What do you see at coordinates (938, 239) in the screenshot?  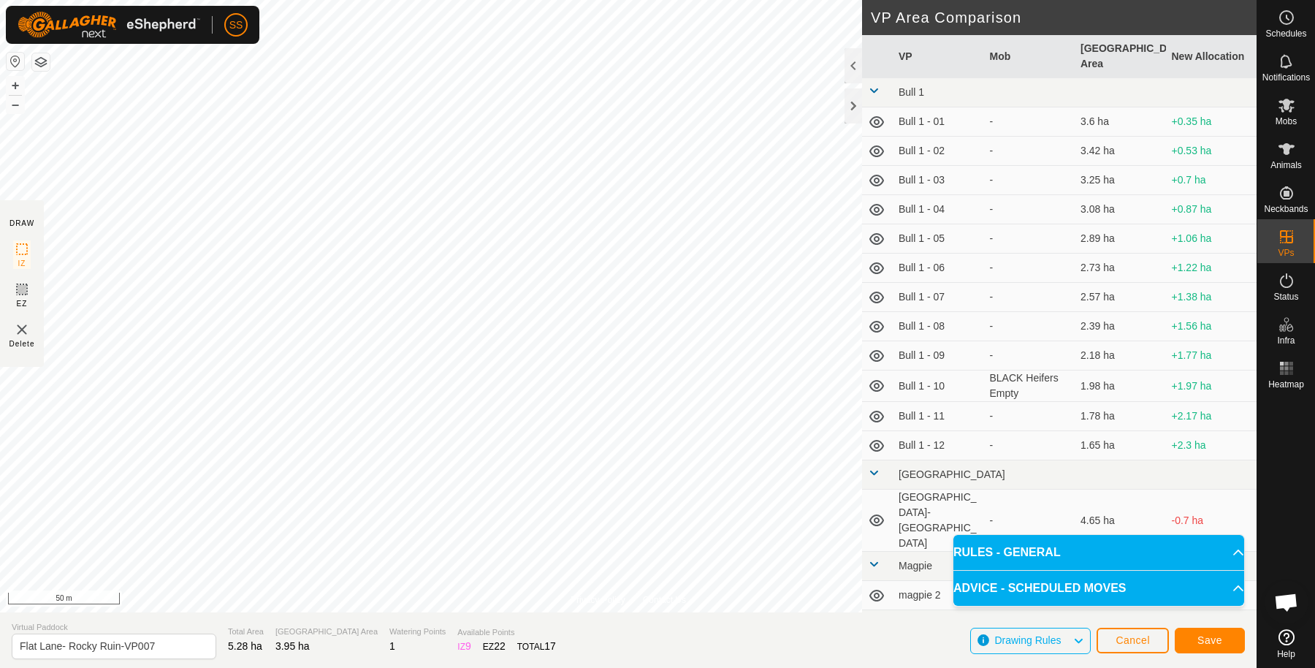 I see `td: Bull 1 - 05` at bounding box center [938, 239].